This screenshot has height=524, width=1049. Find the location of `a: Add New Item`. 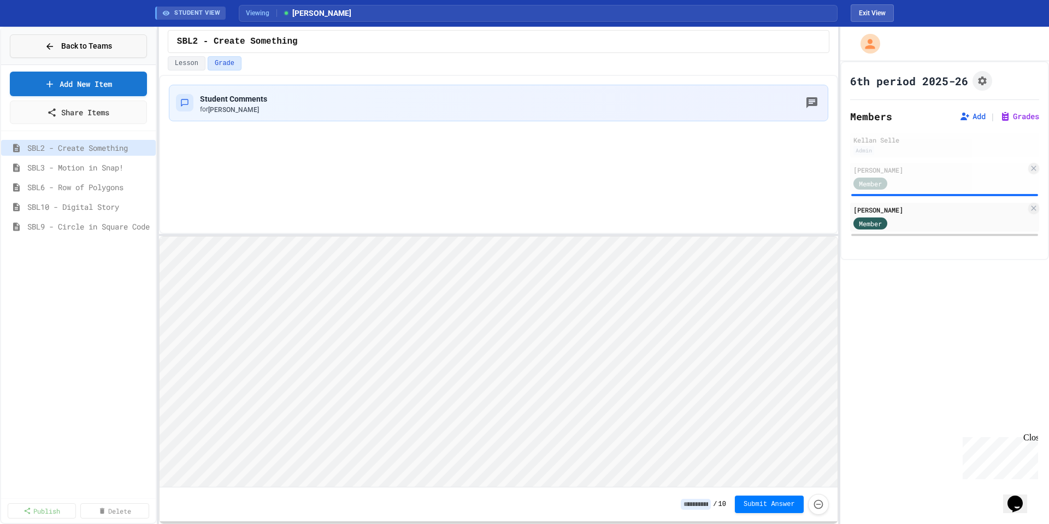

a: Add New Item is located at coordinates (78, 84).